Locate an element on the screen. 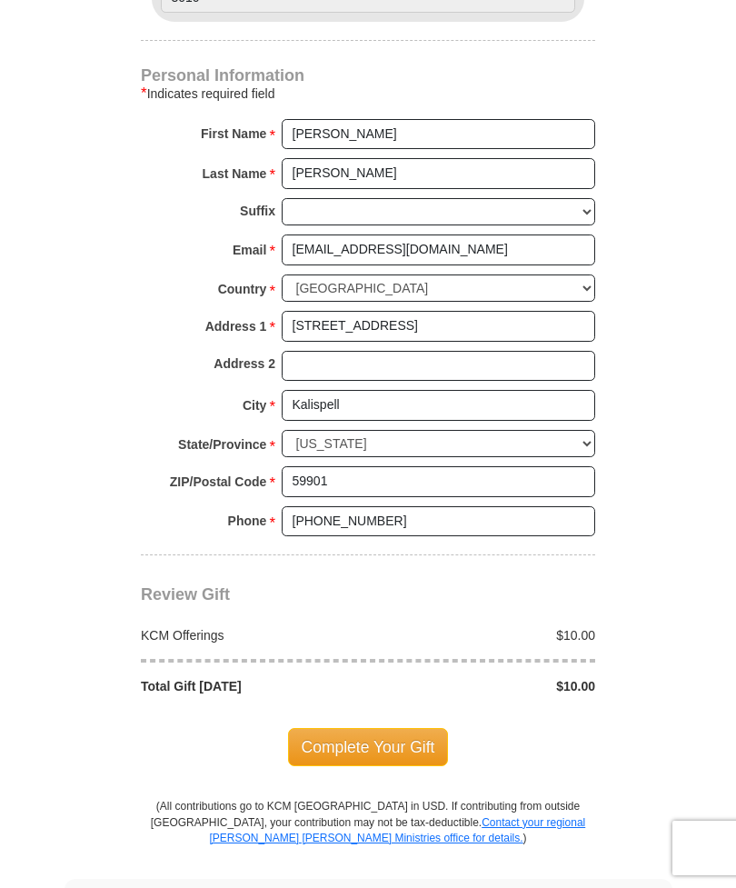 Image resolution: width=736 pixels, height=888 pixels. strong: Phone is located at coordinates (247, 521).